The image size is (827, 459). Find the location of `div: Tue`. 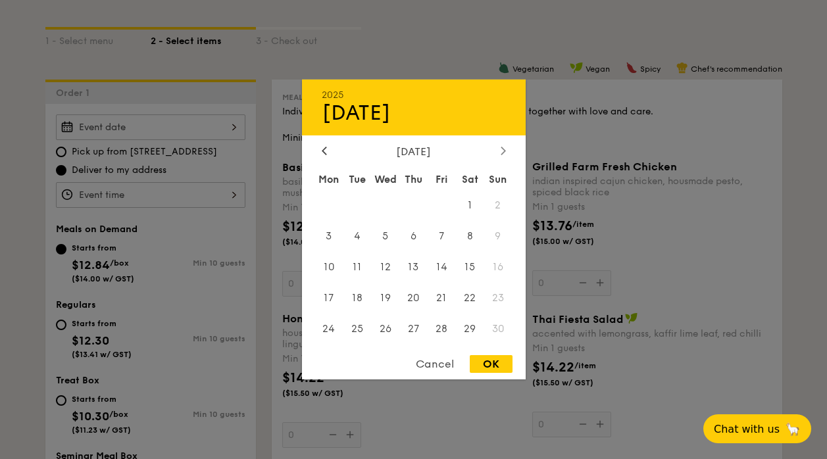

div: Tue is located at coordinates (357, 180).